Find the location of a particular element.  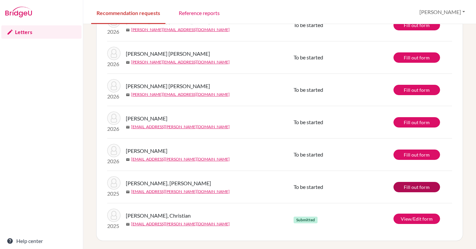

a: Letters is located at coordinates (41, 32).